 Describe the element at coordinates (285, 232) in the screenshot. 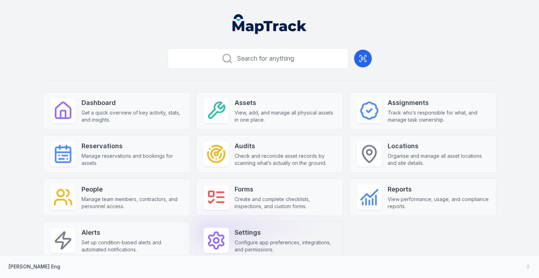

I see `strong: Settings` at that location.